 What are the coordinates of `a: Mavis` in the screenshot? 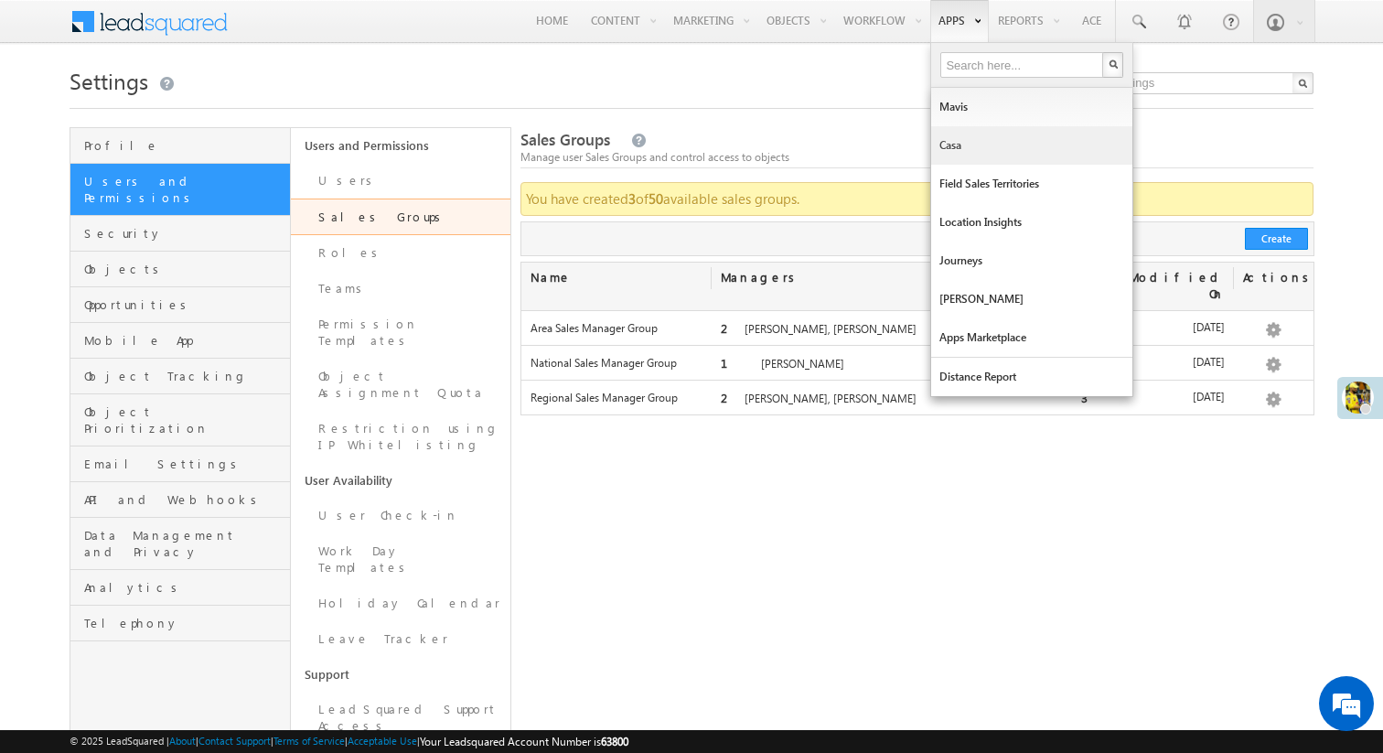 It's located at (1032, 107).